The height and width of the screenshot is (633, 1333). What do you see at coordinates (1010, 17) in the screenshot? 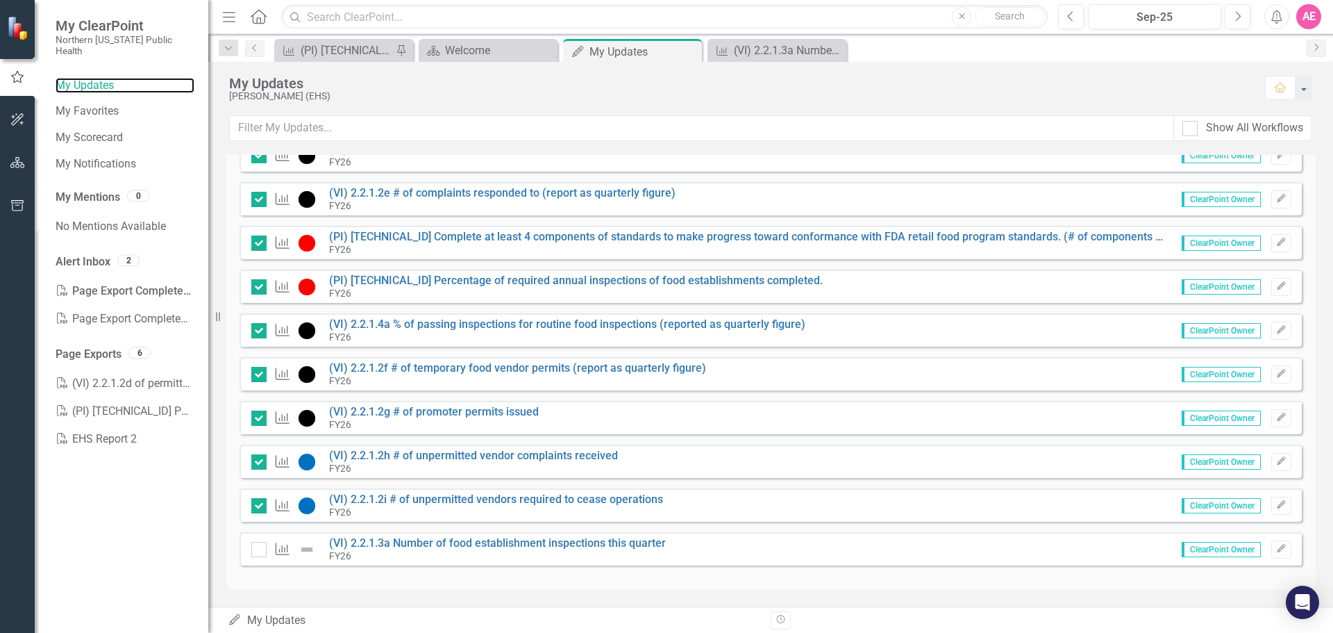
I see `button: Search` at bounding box center [1010, 17].